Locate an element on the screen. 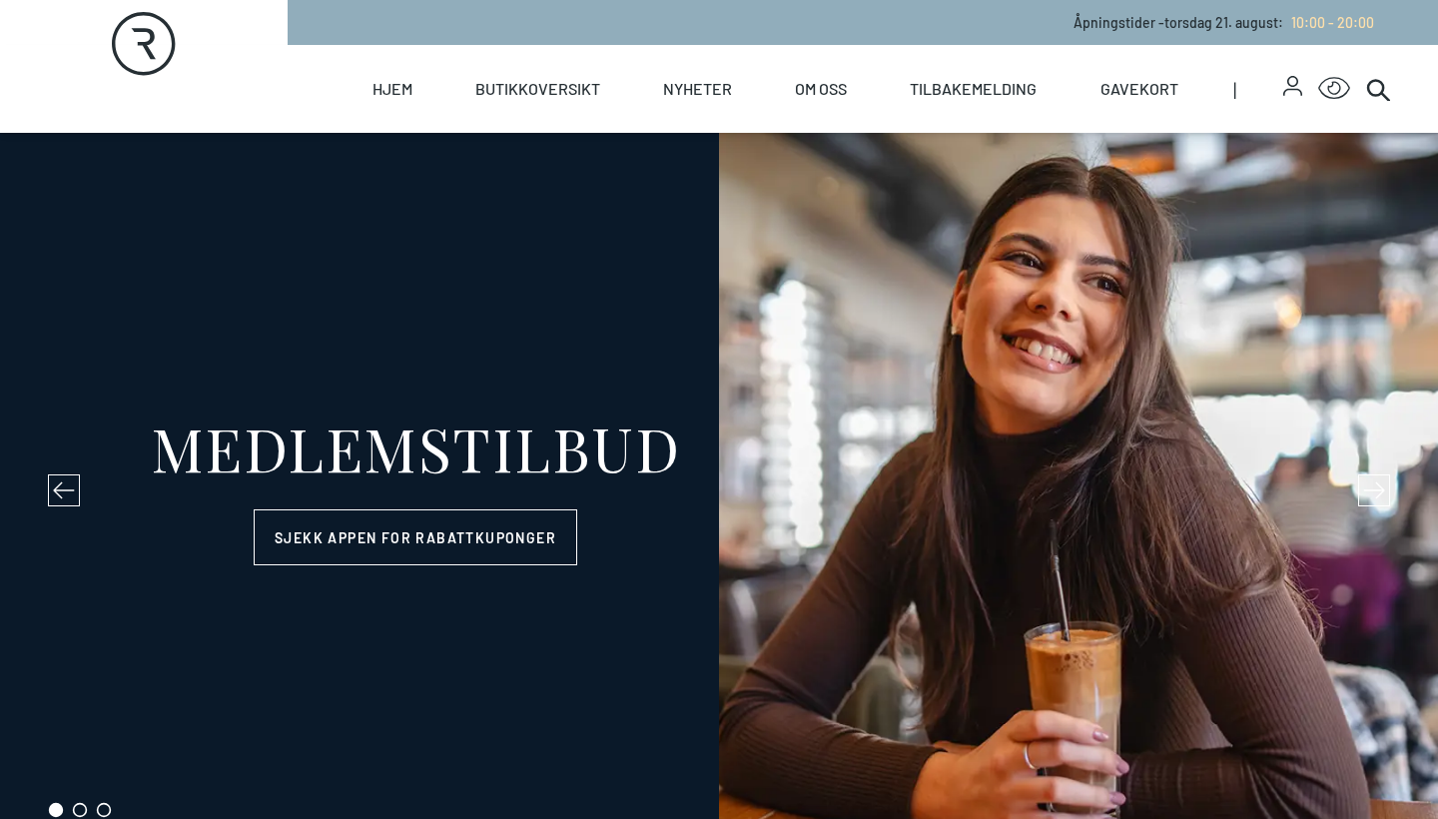 This screenshot has height=819, width=1438. a: Nyheter is located at coordinates (697, 89).